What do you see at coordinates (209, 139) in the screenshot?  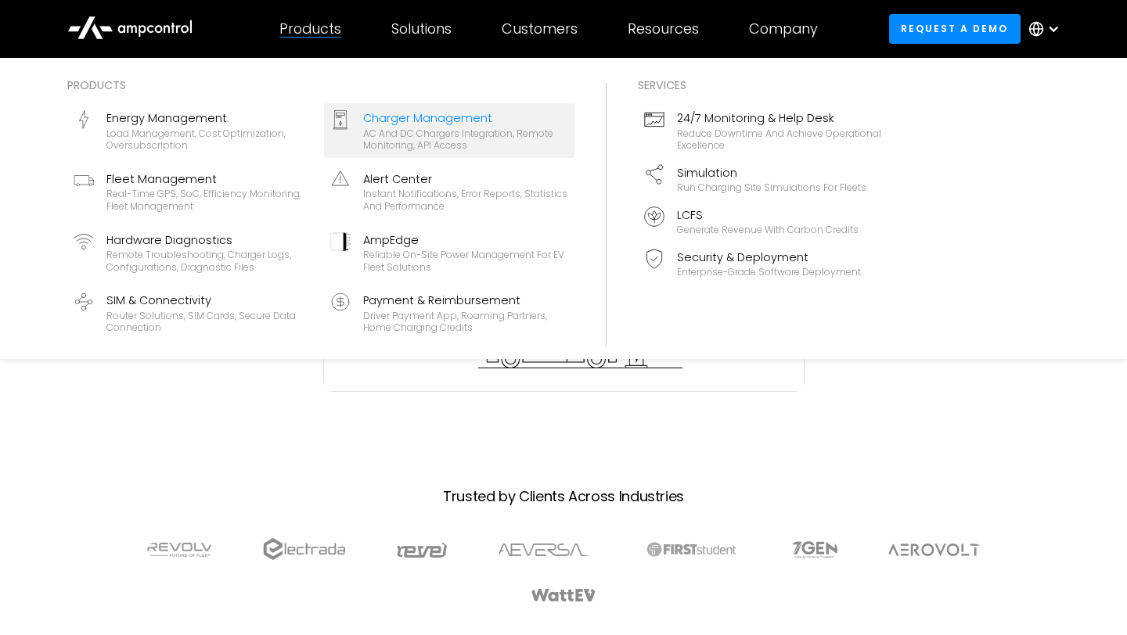 I see `div: Load management, cost optimization, oversubscription` at bounding box center [209, 139].